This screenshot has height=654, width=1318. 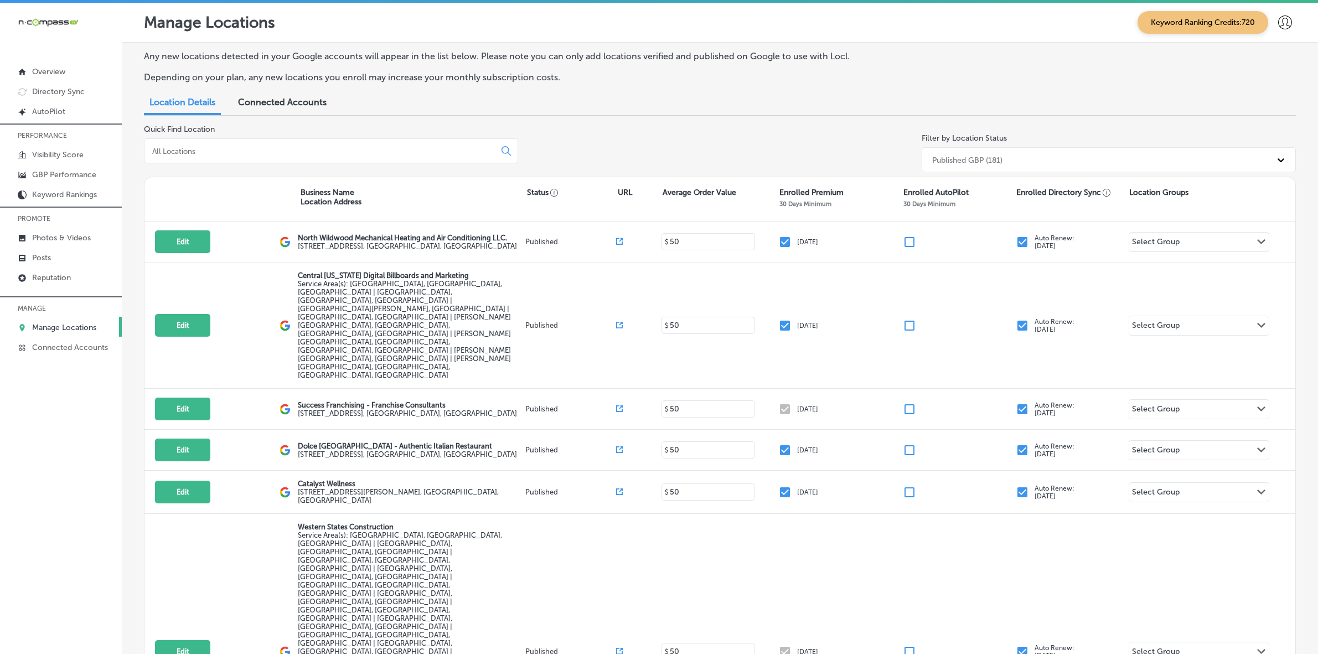 I want to click on p: Posts, so click(x=42, y=257).